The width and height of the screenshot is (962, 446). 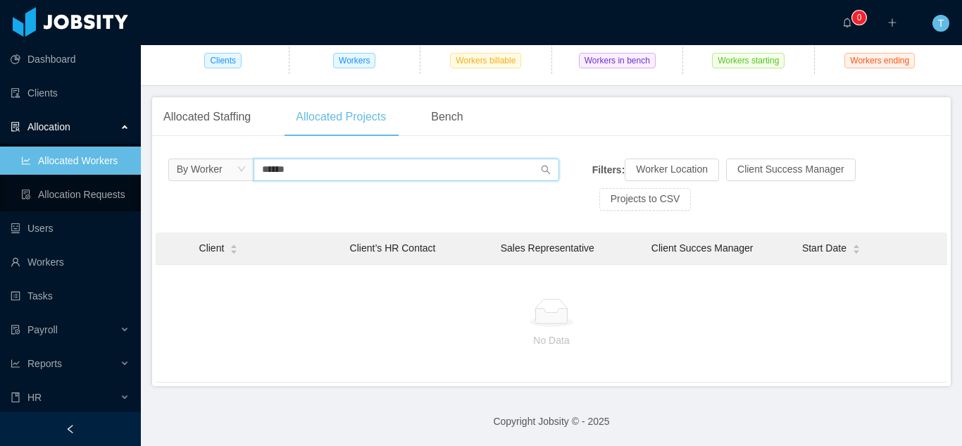 I want to click on a: icon: userWorkers, so click(x=70, y=262).